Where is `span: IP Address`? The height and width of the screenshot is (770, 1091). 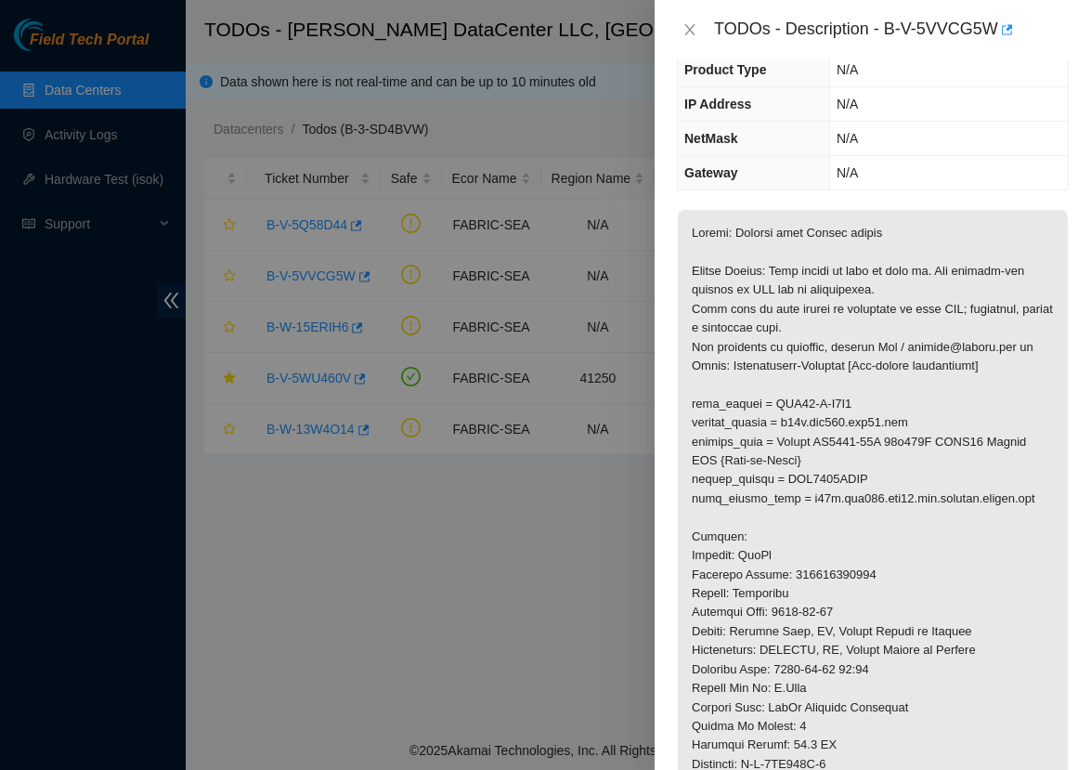
span: IP Address is located at coordinates (718, 104).